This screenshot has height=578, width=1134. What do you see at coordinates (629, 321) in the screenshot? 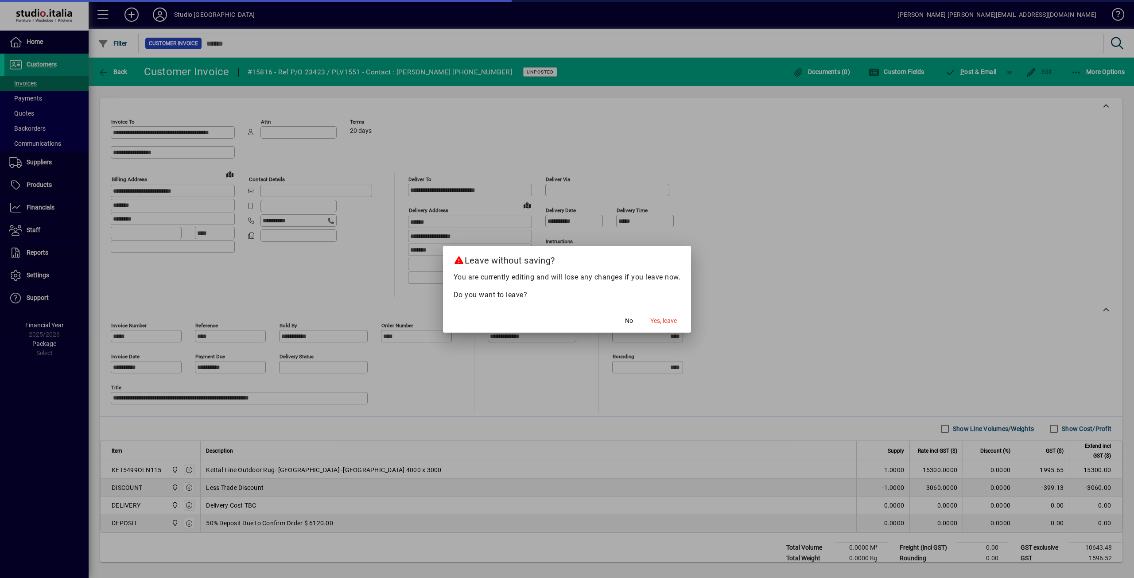
I see `span: No` at bounding box center [629, 321].